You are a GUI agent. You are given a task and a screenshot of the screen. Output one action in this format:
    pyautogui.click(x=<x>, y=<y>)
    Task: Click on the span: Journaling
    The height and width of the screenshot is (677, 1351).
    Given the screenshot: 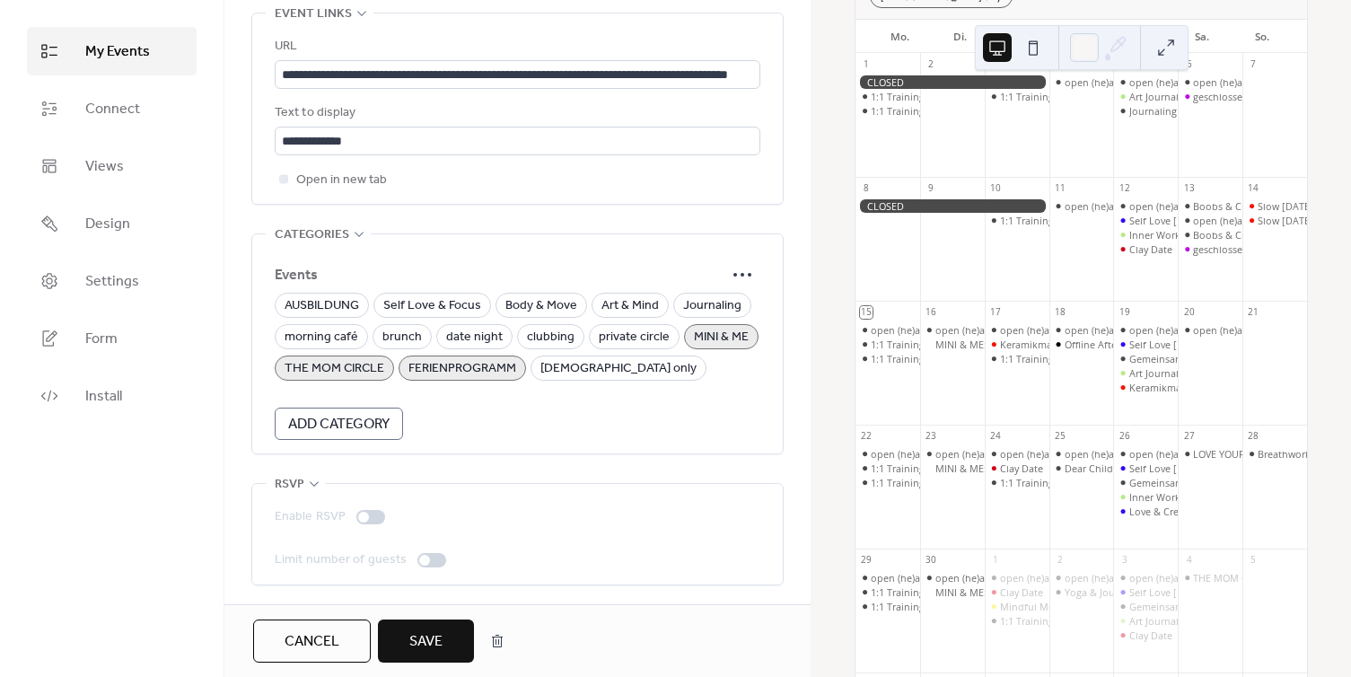 What is the action you would take?
    pyautogui.click(x=712, y=306)
    